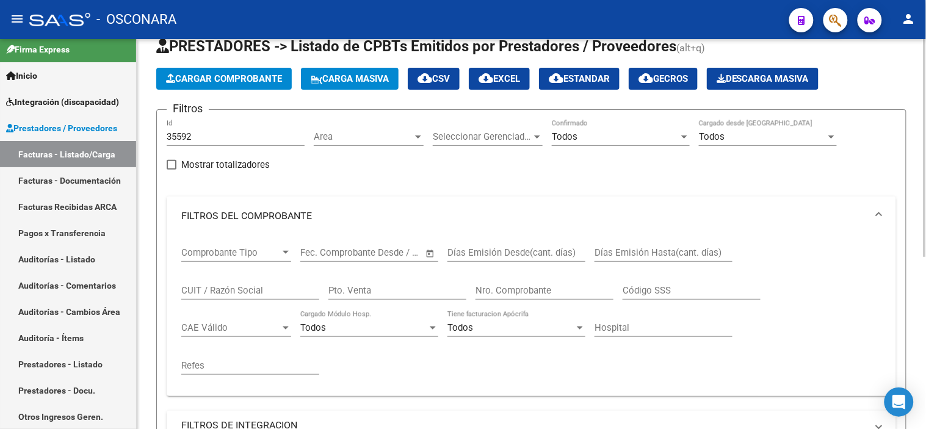 The height and width of the screenshot is (429, 926). Describe the element at coordinates (62, 128) in the screenshot. I see `span: Prestadores / Proveedores` at that location.